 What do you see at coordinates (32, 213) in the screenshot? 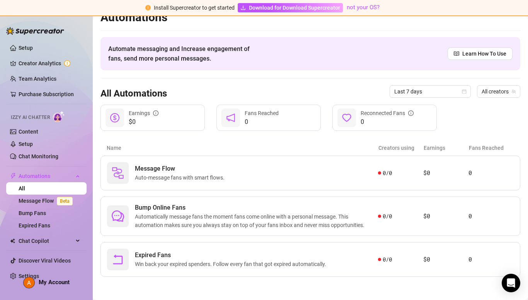
I see `a: Bump Fans` at bounding box center [32, 213].